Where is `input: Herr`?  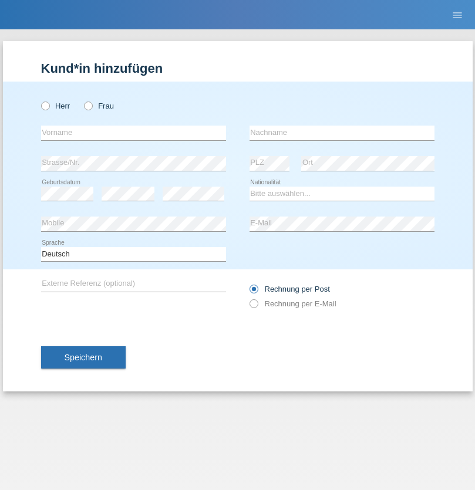
input: Herr is located at coordinates (45, 105).